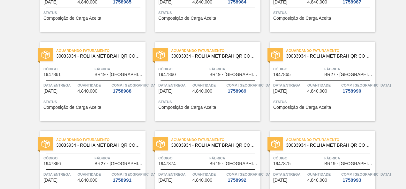 This screenshot has height=189, width=406. What do you see at coordinates (282, 75) in the screenshot?
I see `span: 1947865` at bounding box center [282, 75].